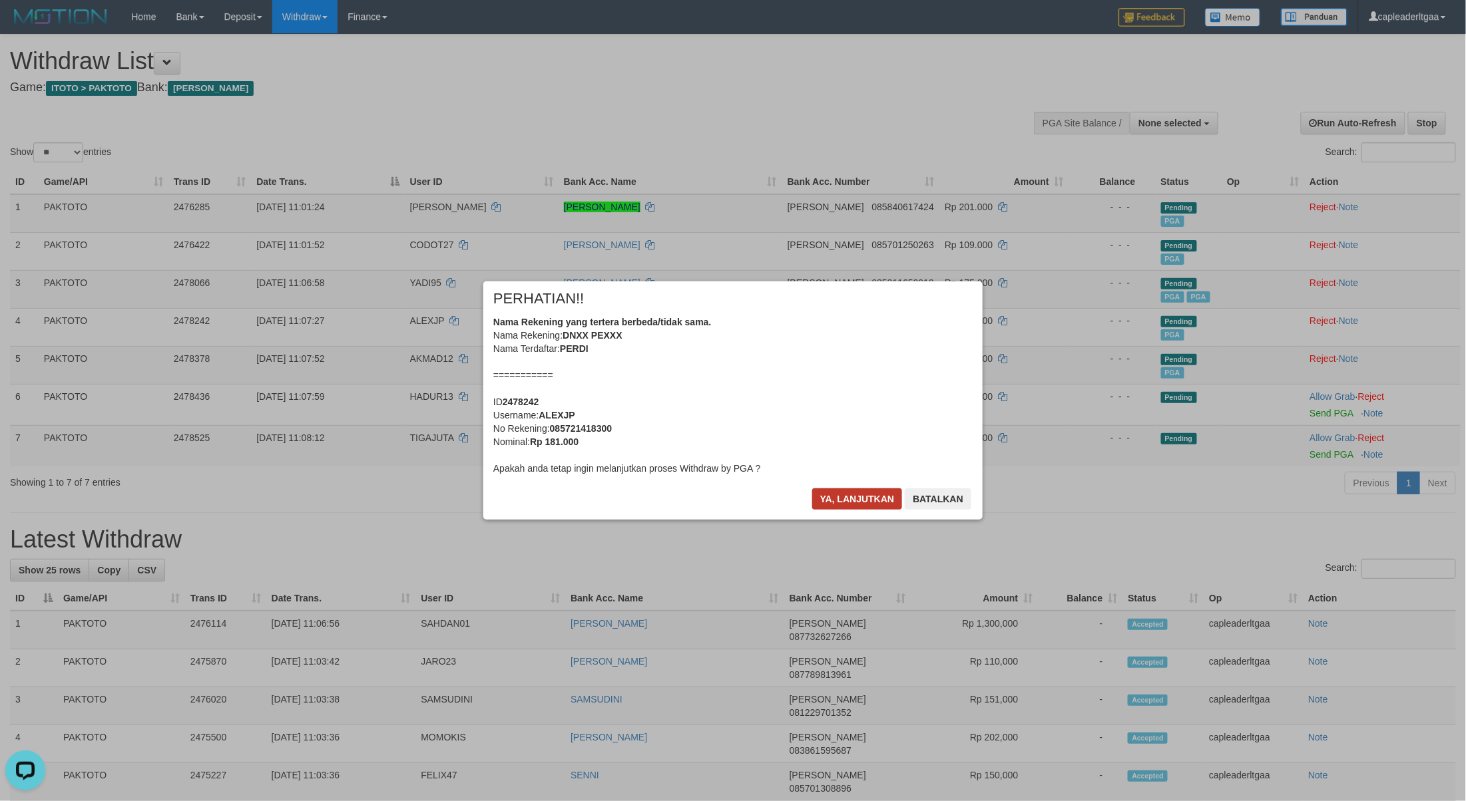 This screenshot has height=801, width=1466. I want to click on button: Open LiveChat chat widget, so click(25, 25).